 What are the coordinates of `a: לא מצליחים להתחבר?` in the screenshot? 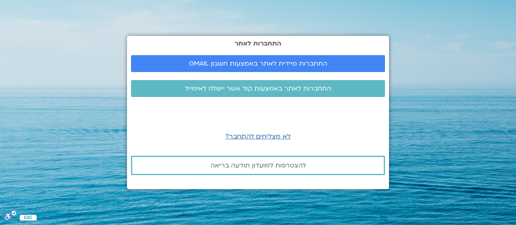 It's located at (258, 137).